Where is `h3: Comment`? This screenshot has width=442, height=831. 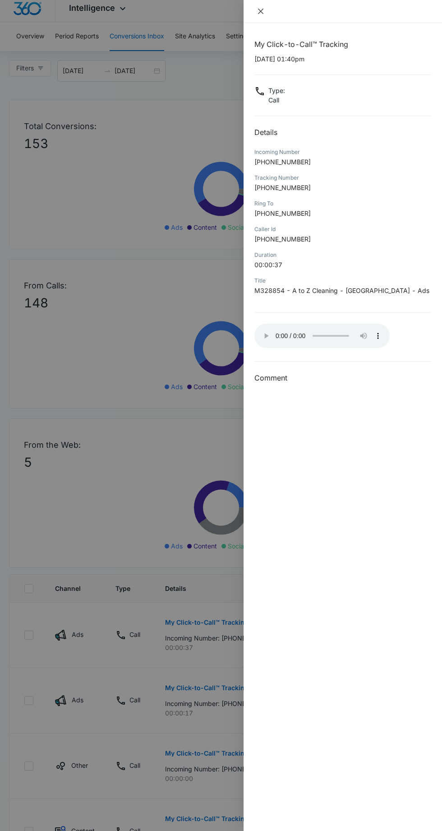 h3: Comment is located at coordinates (343, 378).